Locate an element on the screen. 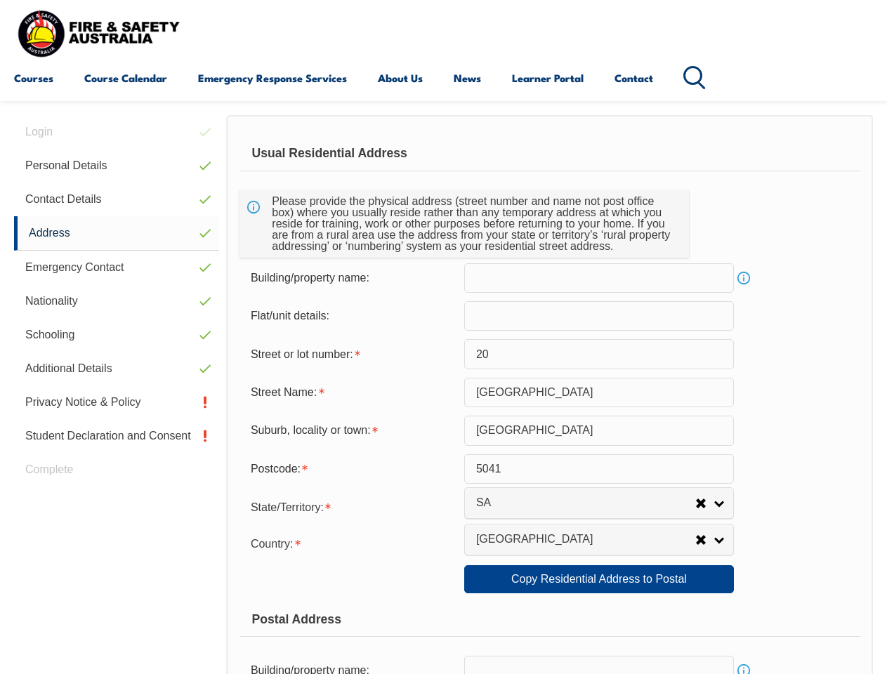 The image size is (887, 674). a: Contact Details is located at coordinates (117, 199).